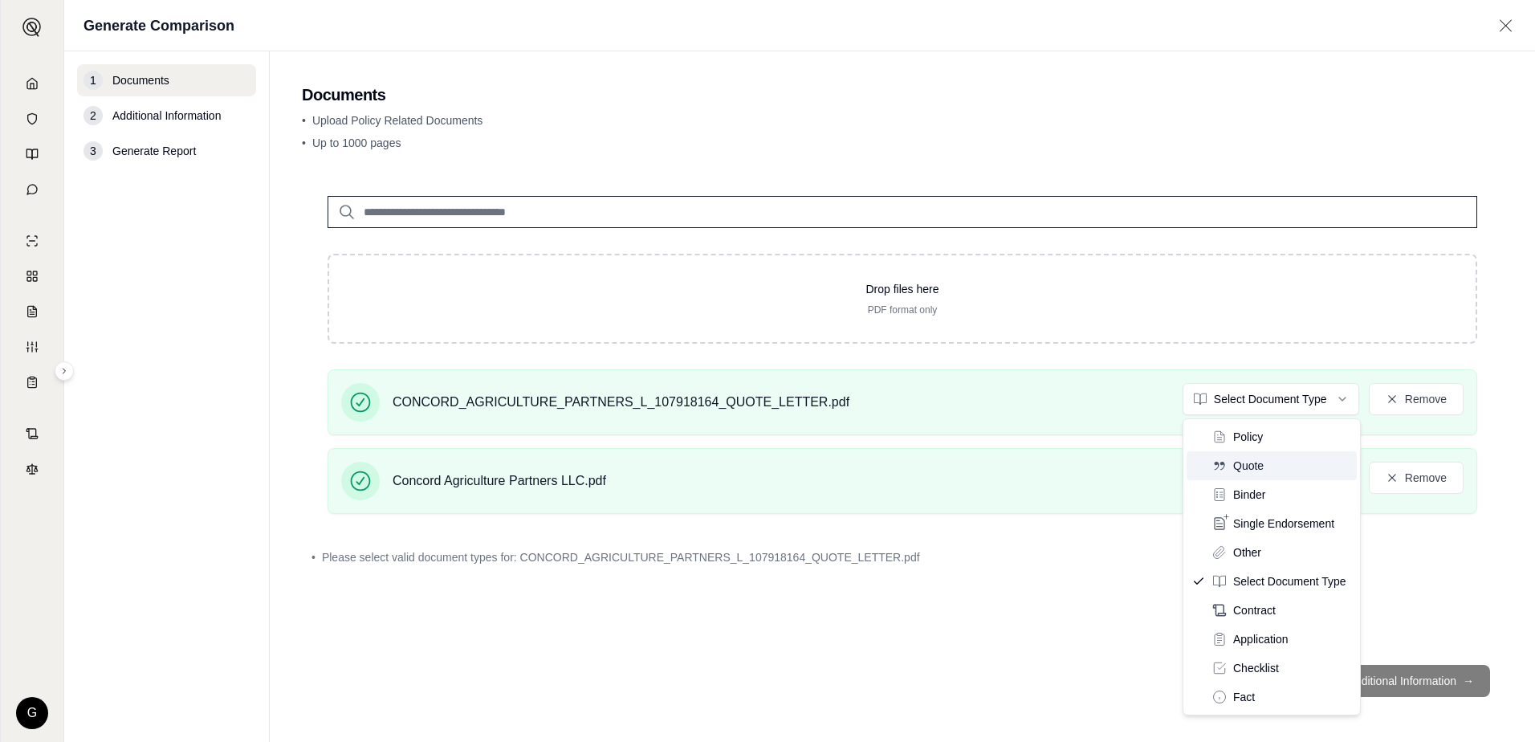 Image resolution: width=1535 pixels, height=742 pixels. What do you see at coordinates (1248, 437) in the screenshot?
I see `span: Policy` at bounding box center [1248, 437].